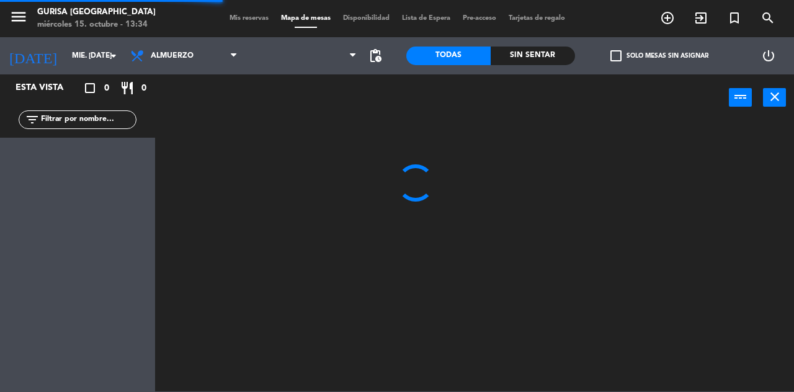 Image resolution: width=794 pixels, height=392 pixels. Describe the element at coordinates (87, 120) in the screenshot. I see `input: Filtrar por nombre...` at that location.